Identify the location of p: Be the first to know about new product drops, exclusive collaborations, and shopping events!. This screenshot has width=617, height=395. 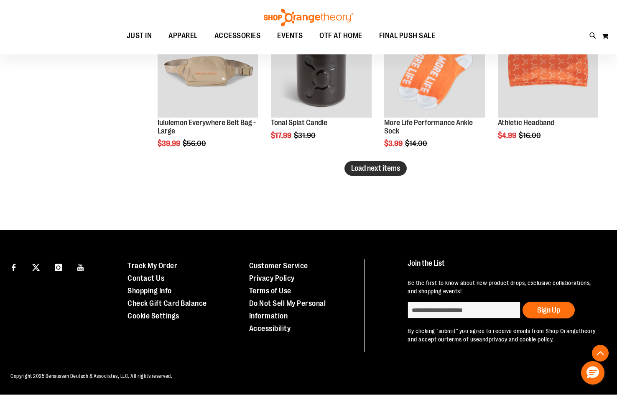
(504, 287).